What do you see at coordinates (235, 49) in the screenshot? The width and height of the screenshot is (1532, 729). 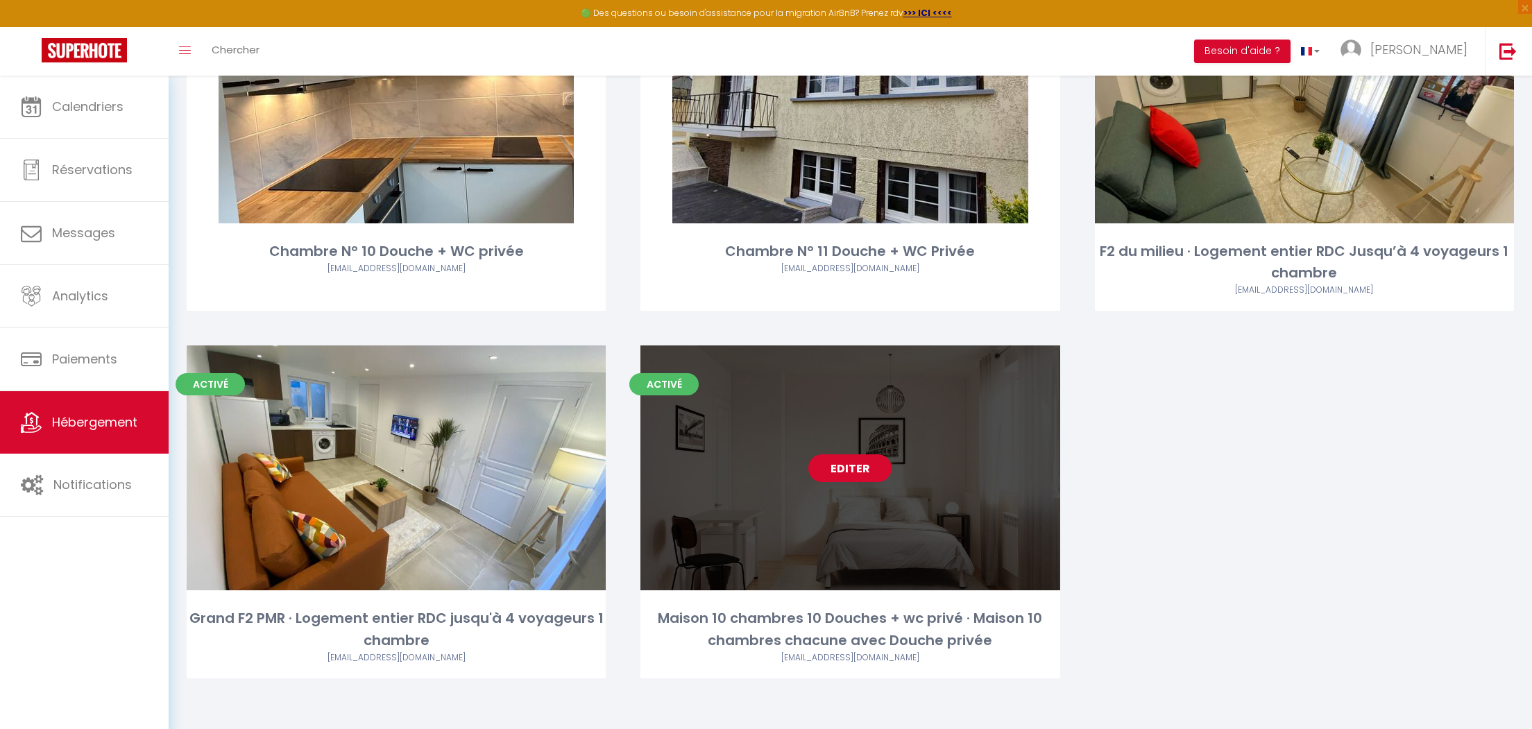 I see `span: Chercher` at bounding box center [235, 49].